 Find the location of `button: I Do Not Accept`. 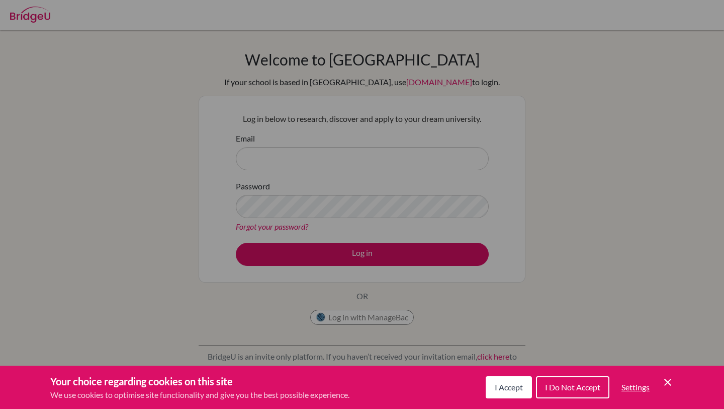

button: I Do Not Accept is located at coordinates (573, 387).